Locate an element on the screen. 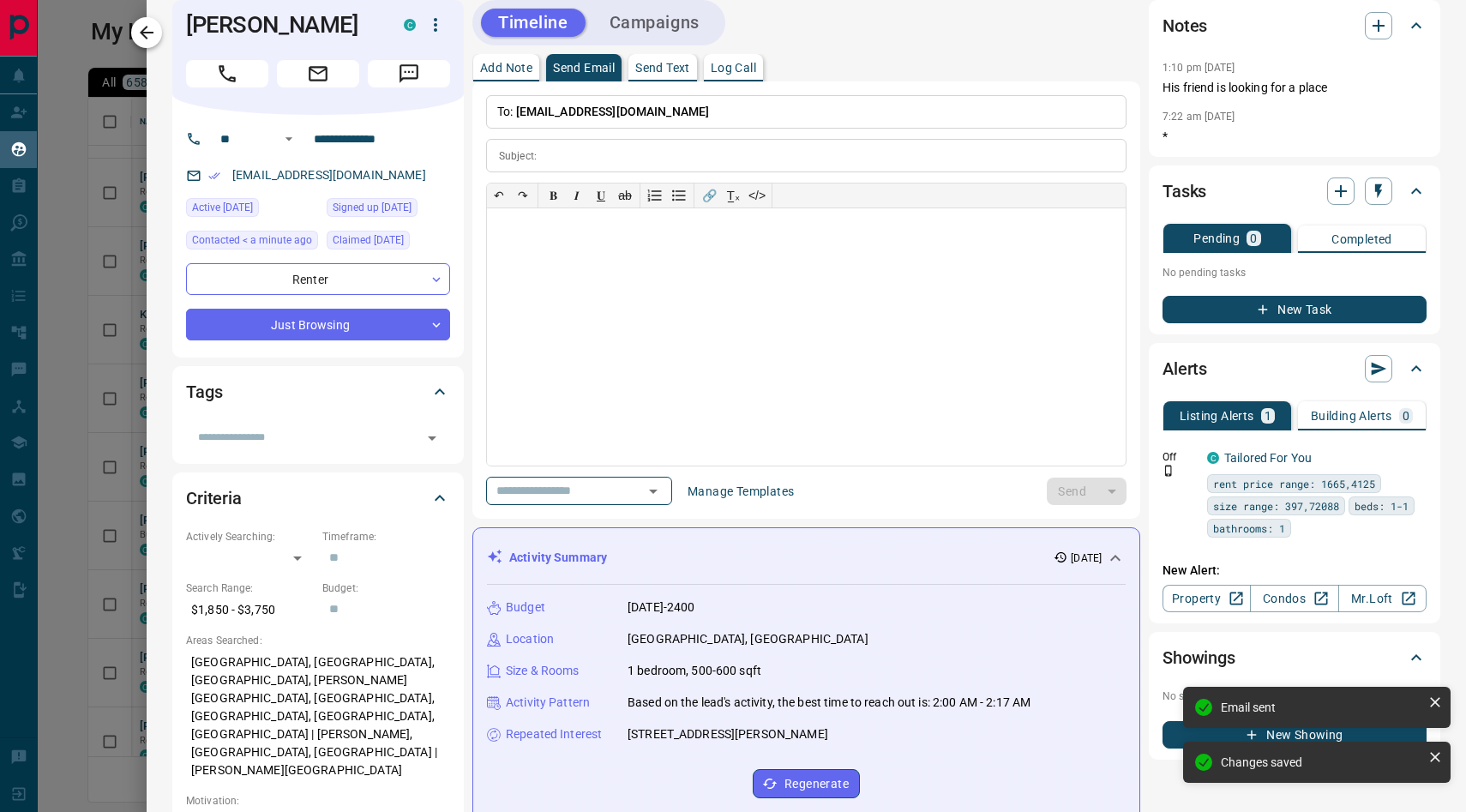  p: Pending is located at coordinates (1217, 239).